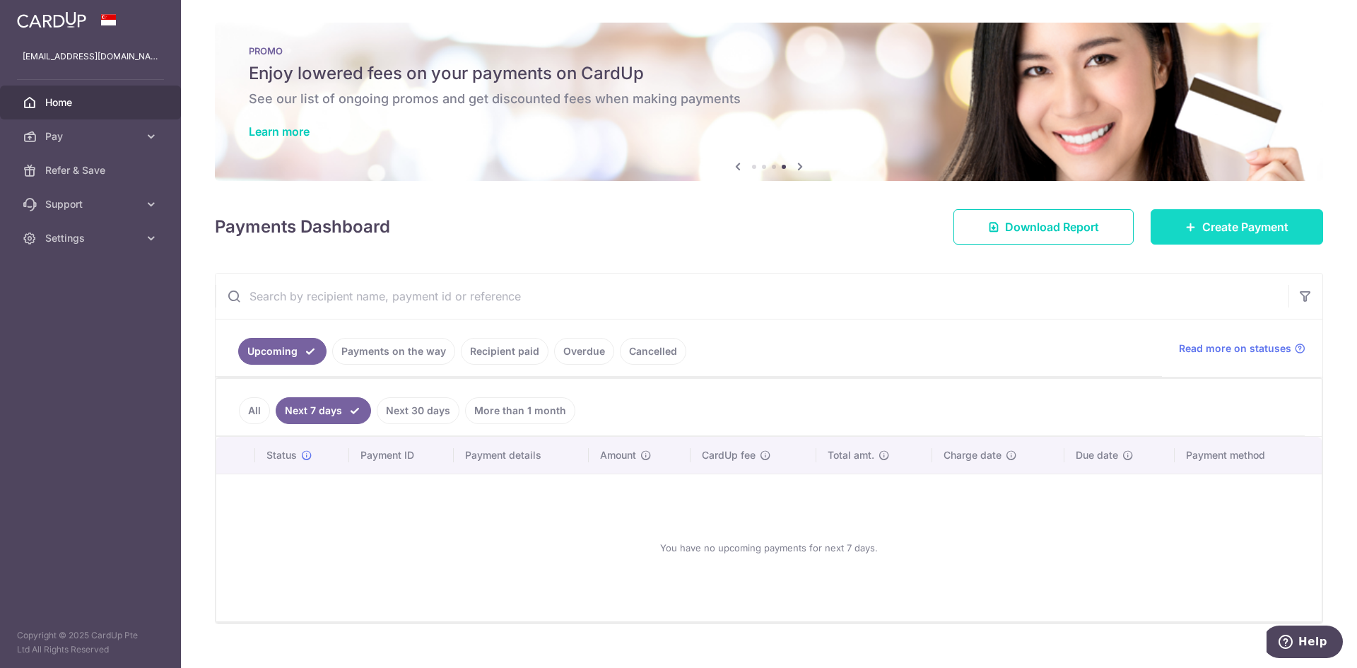 The image size is (1357, 668). What do you see at coordinates (282, 351) in the screenshot?
I see `a: Upcoming` at bounding box center [282, 351].